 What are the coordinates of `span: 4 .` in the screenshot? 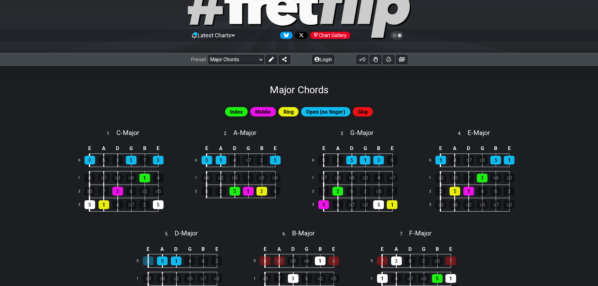 It's located at (463, 134).